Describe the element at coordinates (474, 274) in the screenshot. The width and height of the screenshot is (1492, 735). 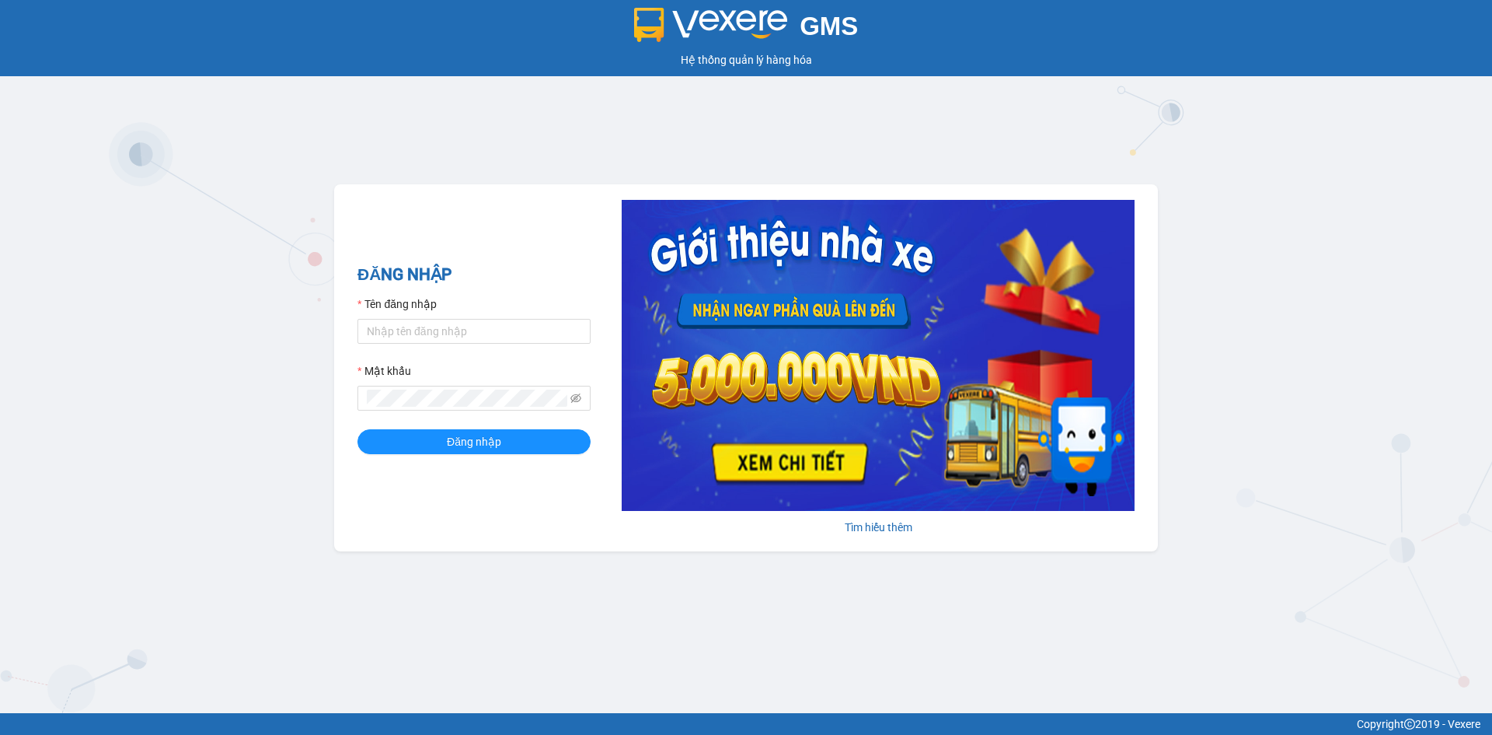
I see `h2: ĐĂNG NHẬP` at that location.